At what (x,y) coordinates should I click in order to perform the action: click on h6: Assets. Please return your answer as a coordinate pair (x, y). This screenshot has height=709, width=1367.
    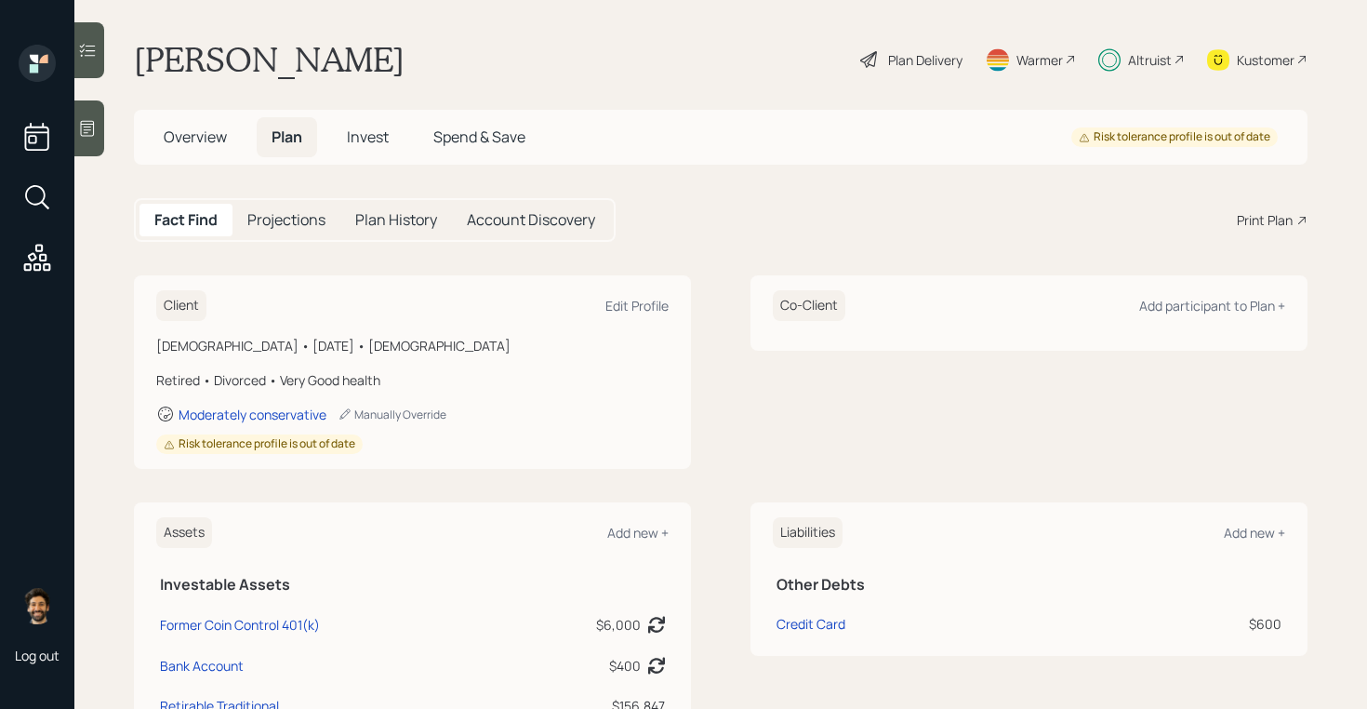
    Looking at the image, I should click on (184, 532).